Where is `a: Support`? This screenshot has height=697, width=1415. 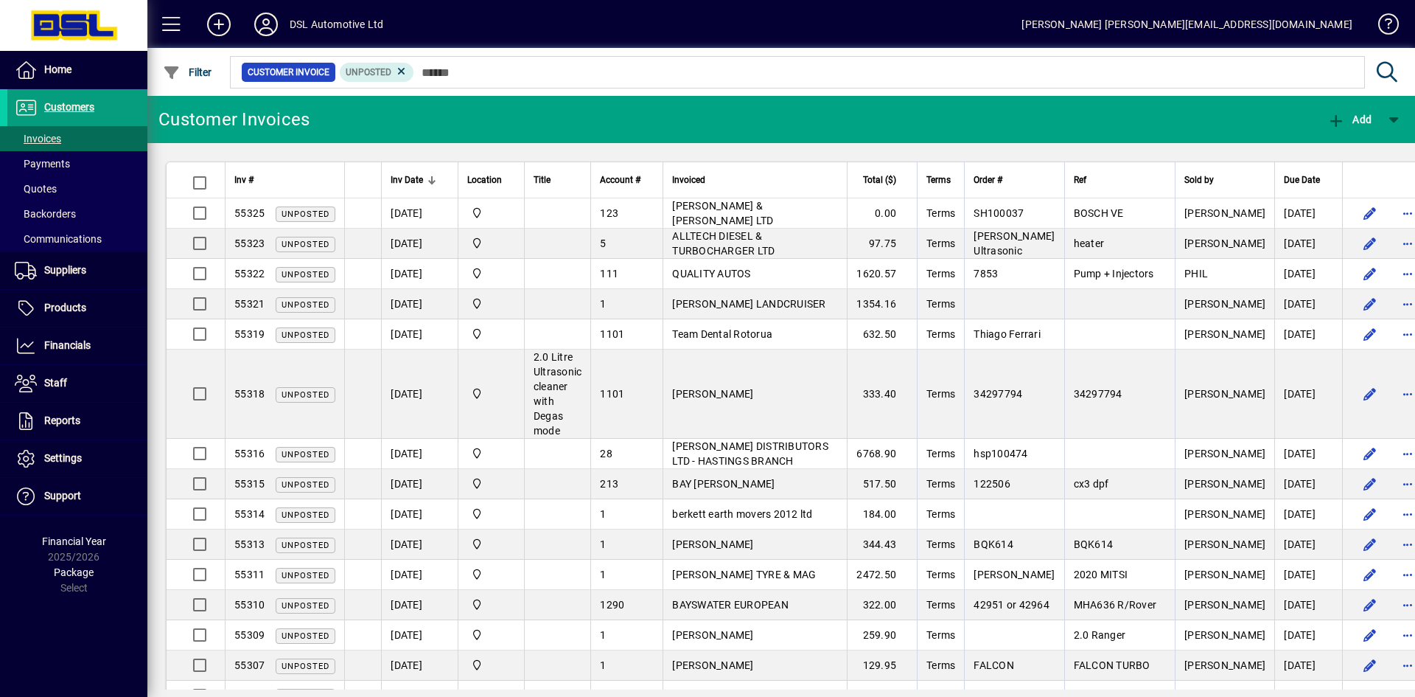
a: Support is located at coordinates (77, 496).